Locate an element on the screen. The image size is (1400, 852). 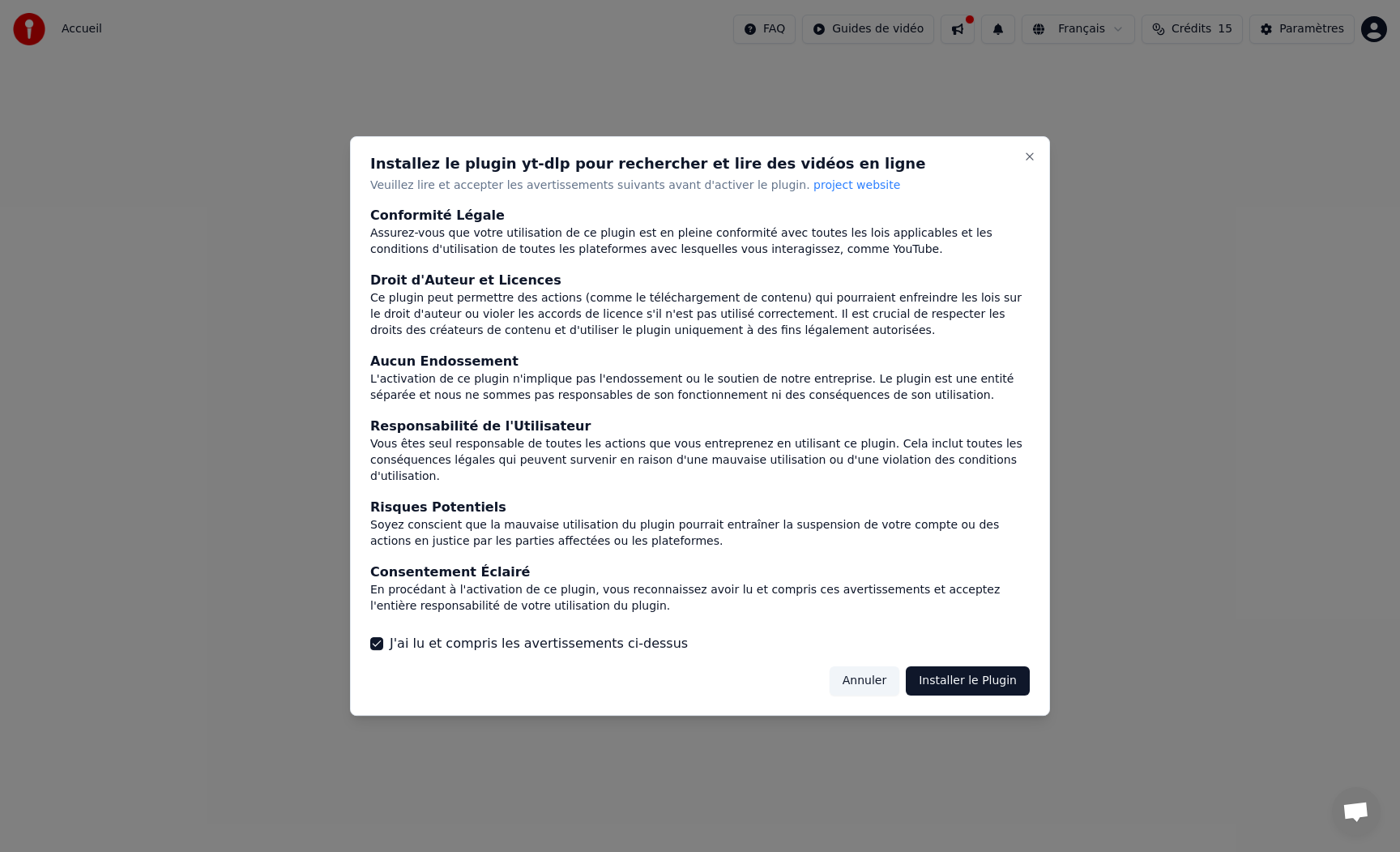
div: En procédant à l'activation de ce plugin, vous reconnaissez avoir lu et compris ces avertissement... is located at coordinates (700, 598).